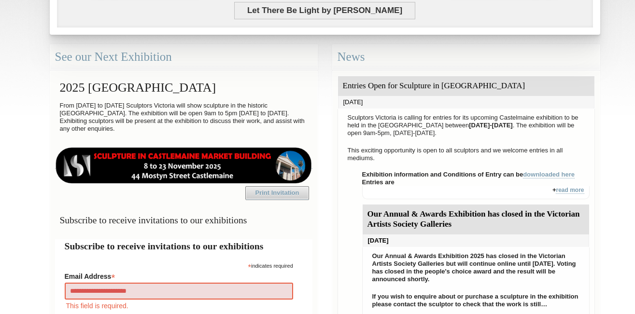 Image resolution: width=635 pixels, height=314 pixels. Describe the element at coordinates (184, 220) in the screenshot. I see `h3: Subscribe to receive invitations to our exhibitions` at that location.